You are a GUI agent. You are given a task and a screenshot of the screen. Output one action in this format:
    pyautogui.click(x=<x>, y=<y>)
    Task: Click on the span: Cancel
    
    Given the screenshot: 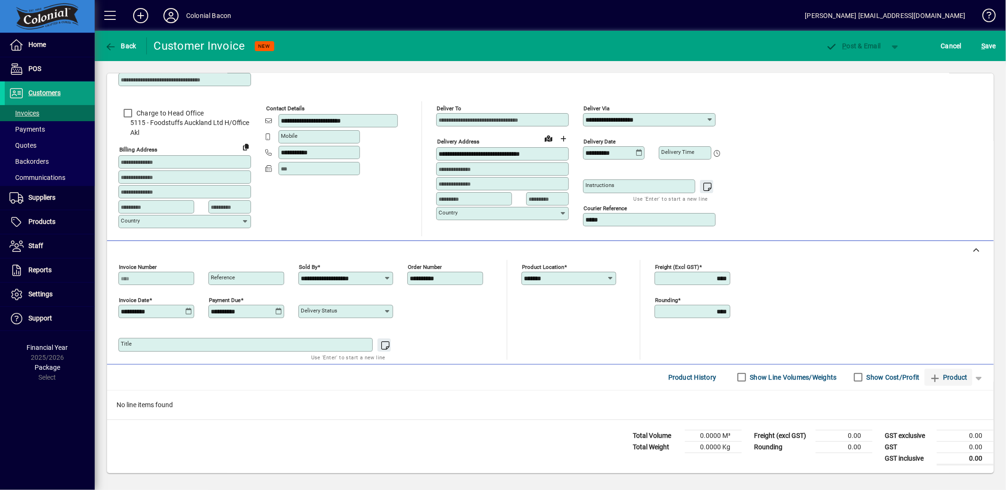 What is the action you would take?
    pyautogui.click(x=952, y=46)
    